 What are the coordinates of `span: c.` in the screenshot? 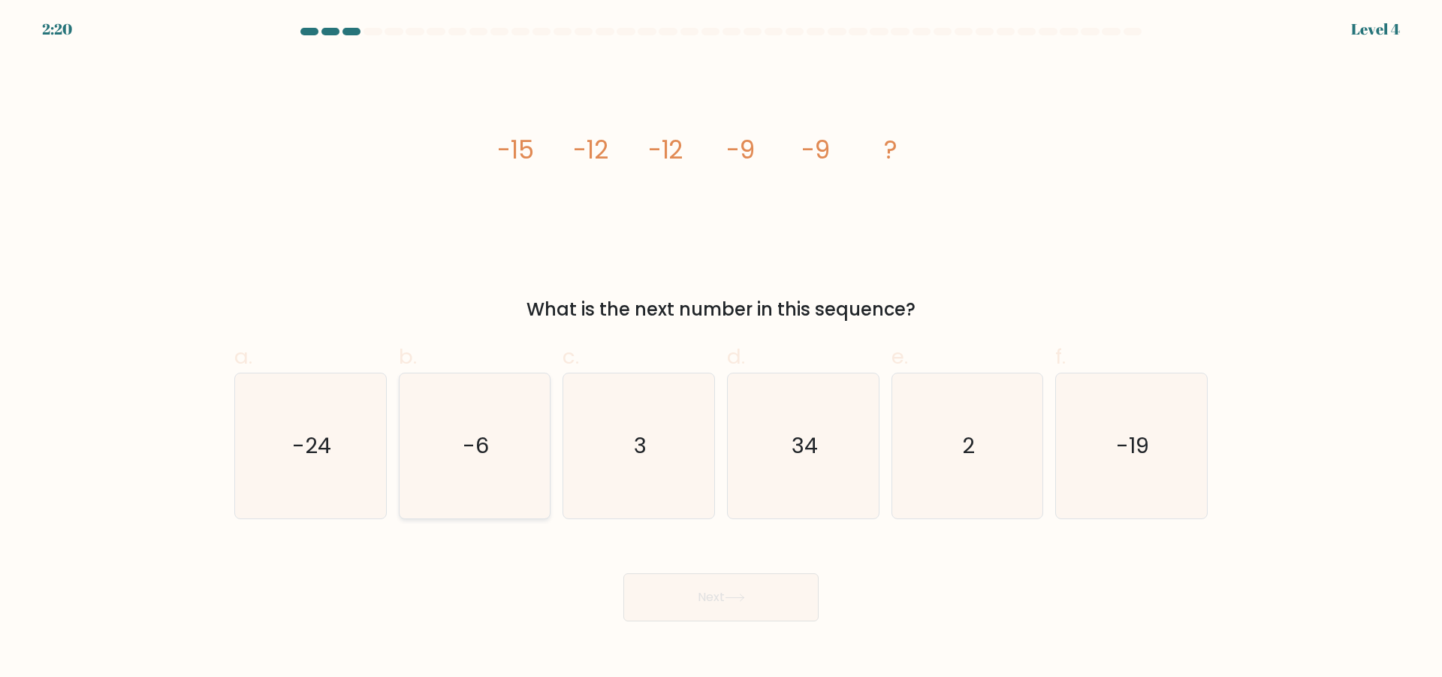 It's located at (571, 356).